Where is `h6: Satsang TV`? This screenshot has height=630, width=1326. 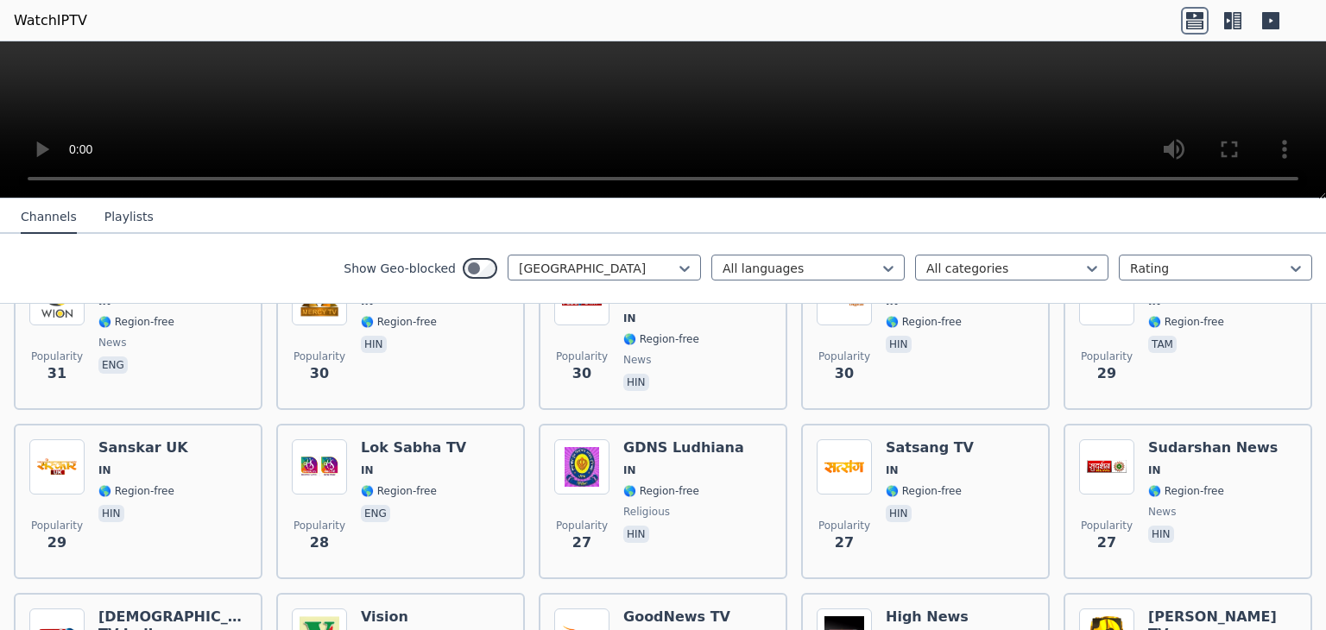 h6: Satsang TV is located at coordinates (930, 448).